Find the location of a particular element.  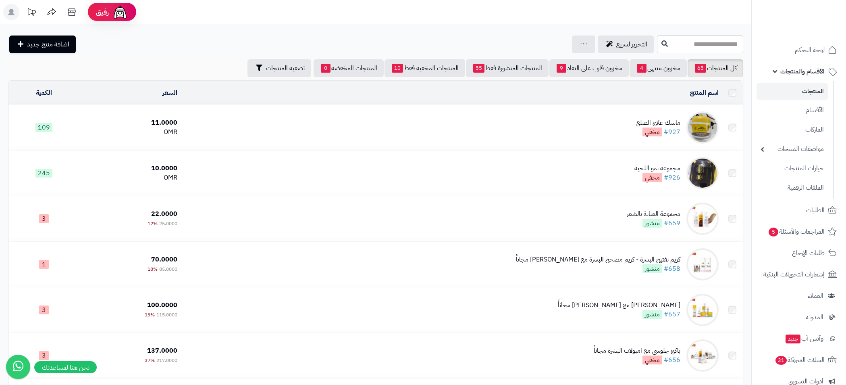

img: مجموعة نمو اللحية is located at coordinates (703, 173).